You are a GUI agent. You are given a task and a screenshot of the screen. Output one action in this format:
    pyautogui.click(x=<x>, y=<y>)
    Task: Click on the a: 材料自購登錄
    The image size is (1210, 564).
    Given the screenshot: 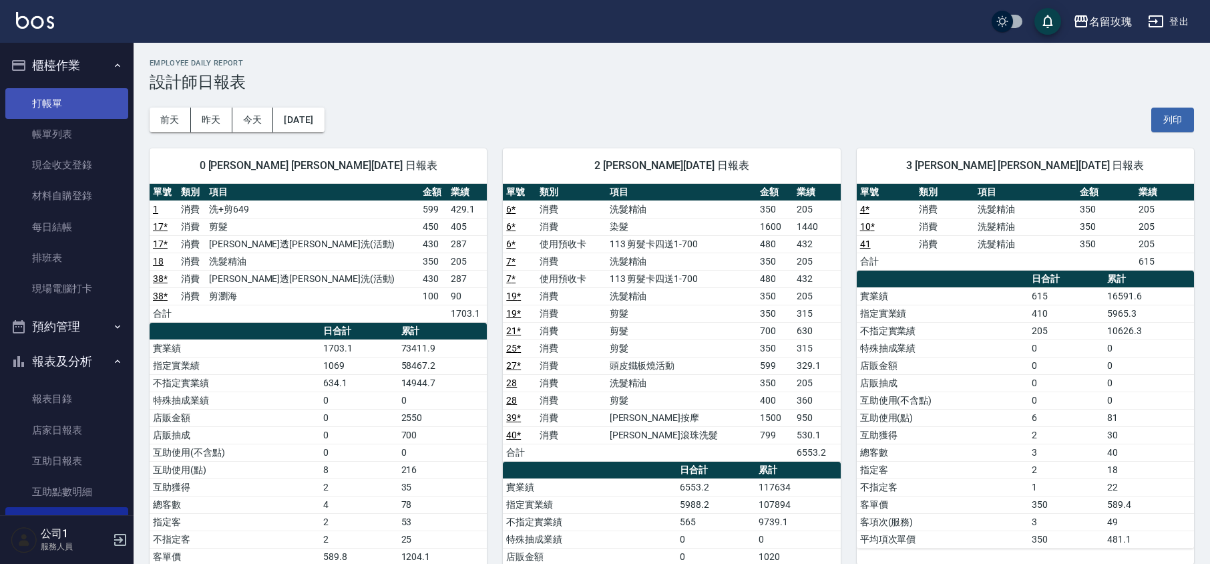 What is the action you would take?
    pyautogui.click(x=67, y=196)
    